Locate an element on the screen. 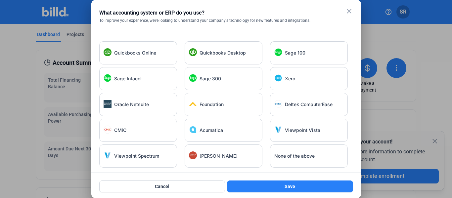 The width and height of the screenshot is (452, 198). span: Viewpoint Vista is located at coordinates (302, 130).